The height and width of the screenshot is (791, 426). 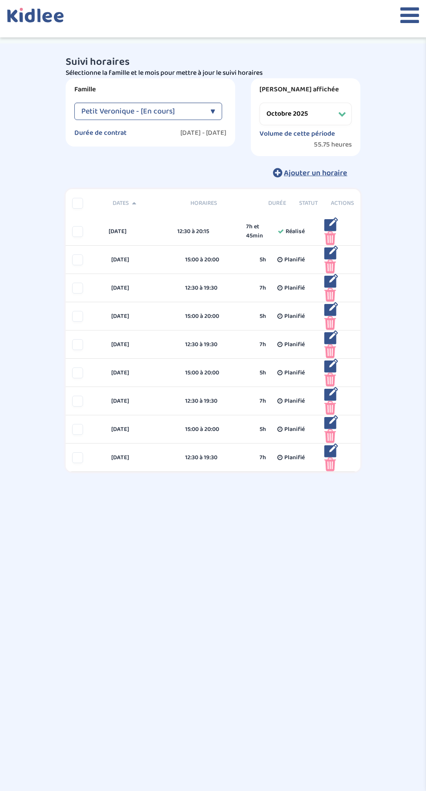 What do you see at coordinates (213, 73) in the screenshot?
I see `p: Sélectionne la famille et le mois pour mettre à jour le suivi horaires` at bounding box center [213, 73].